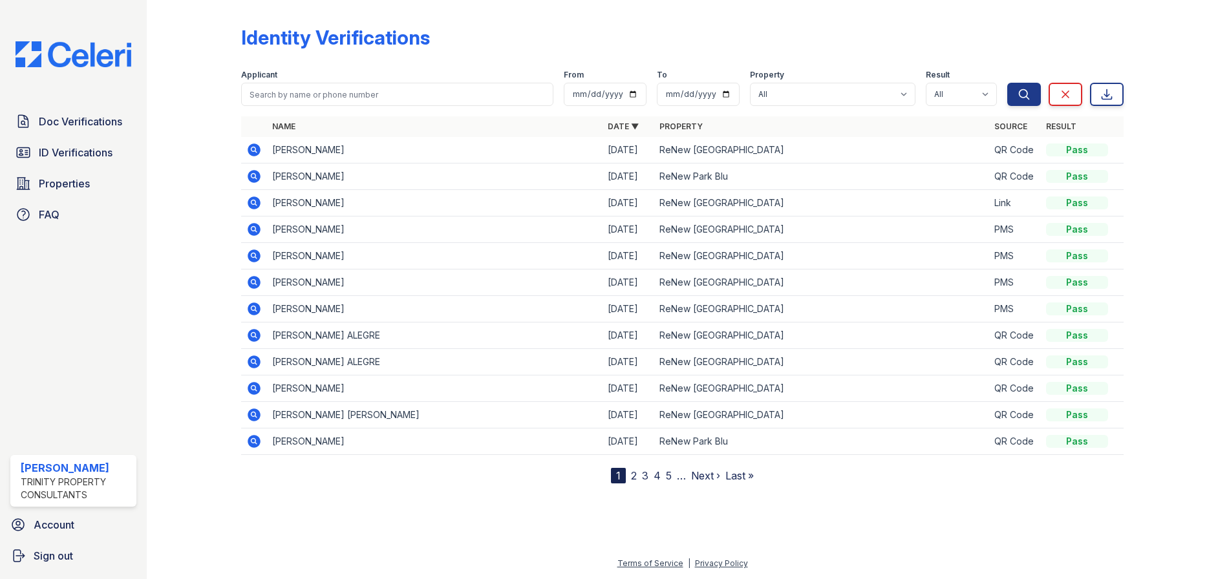  I want to click on span: Properties, so click(64, 184).